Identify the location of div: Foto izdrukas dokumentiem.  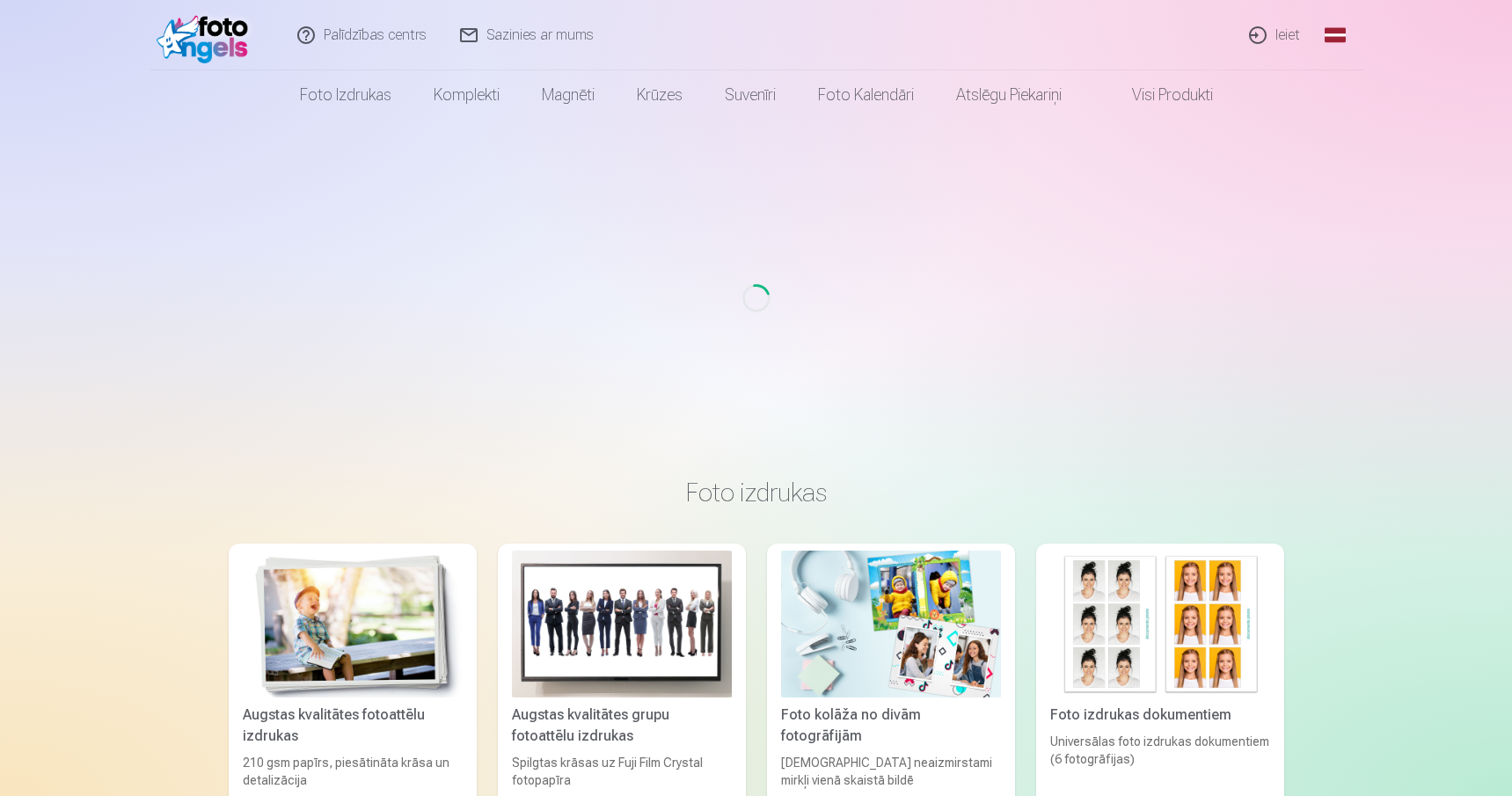
(1160, 716).